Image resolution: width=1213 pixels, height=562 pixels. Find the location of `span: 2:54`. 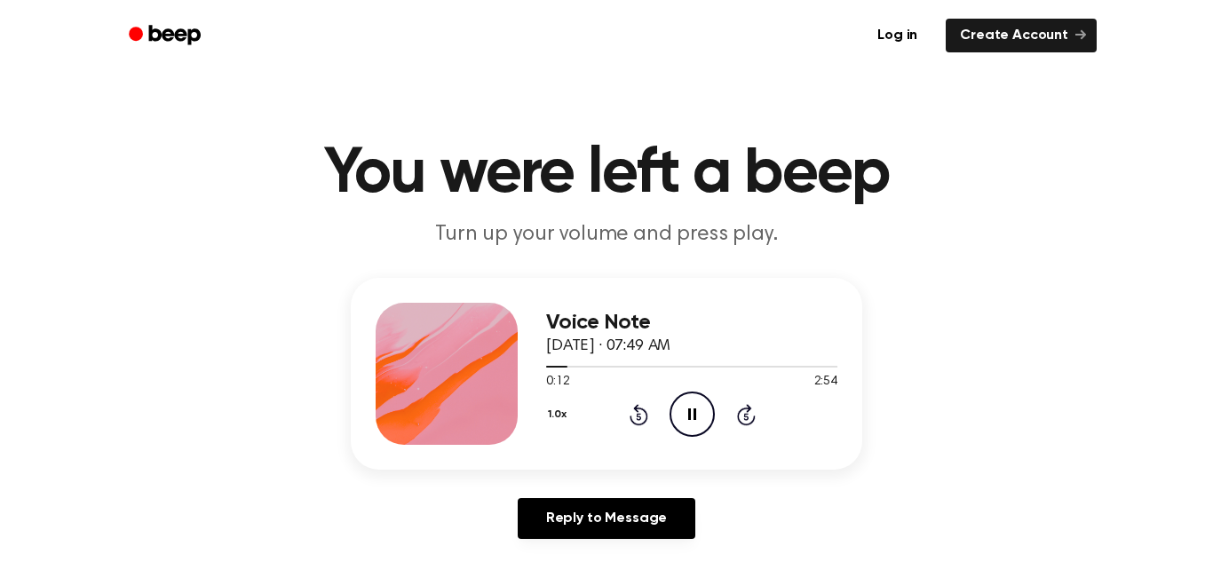

span: 2:54 is located at coordinates (826, 382).